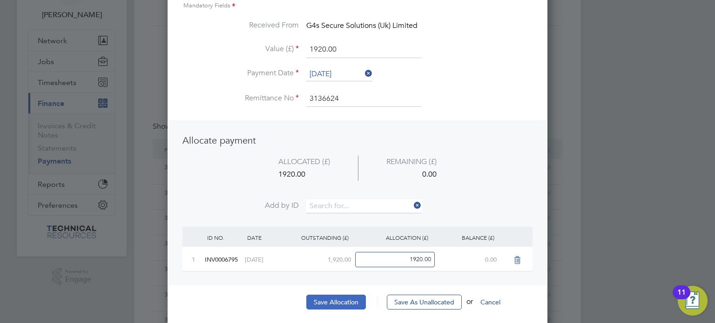  I want to click on label: Payment Date, so click(241, 73).